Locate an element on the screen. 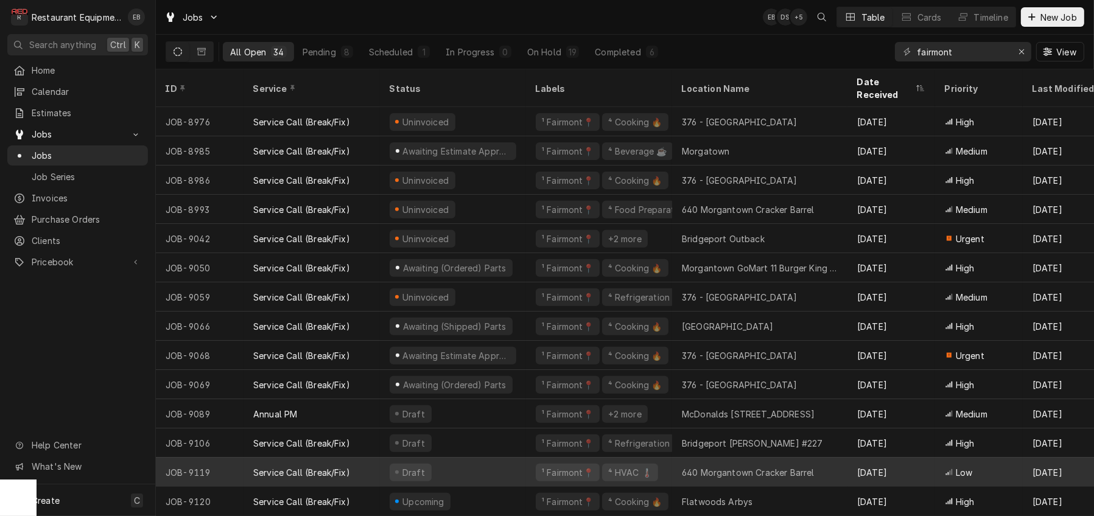 The height and width of the screenshot is (516, 1094). span: Ctrl is located at coordinates (118, 44).